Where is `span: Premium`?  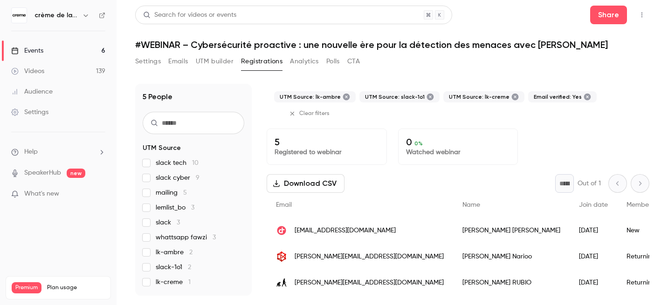
span: Premium is located at coordinates (27, 288).